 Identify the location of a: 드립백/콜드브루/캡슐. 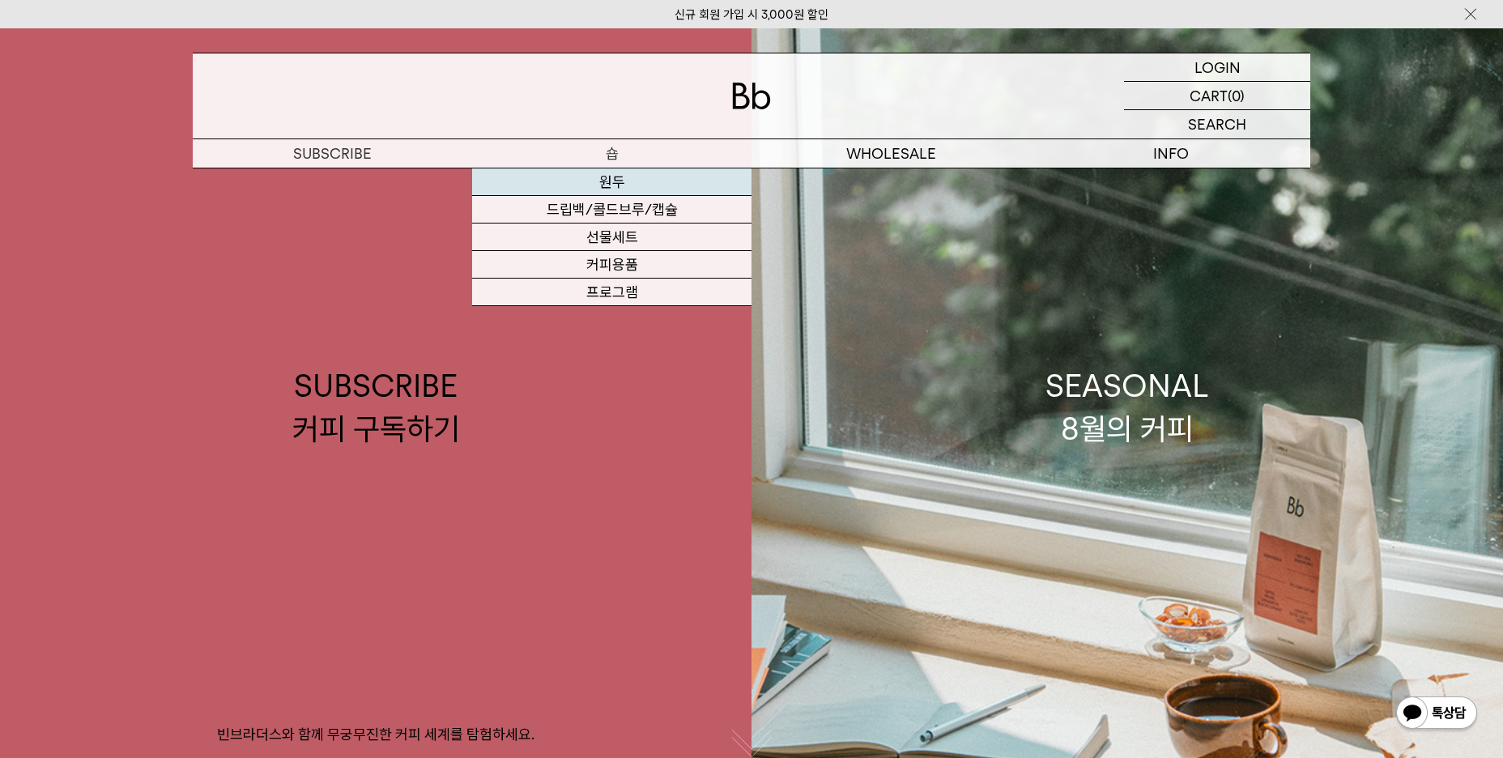
(611, 210).